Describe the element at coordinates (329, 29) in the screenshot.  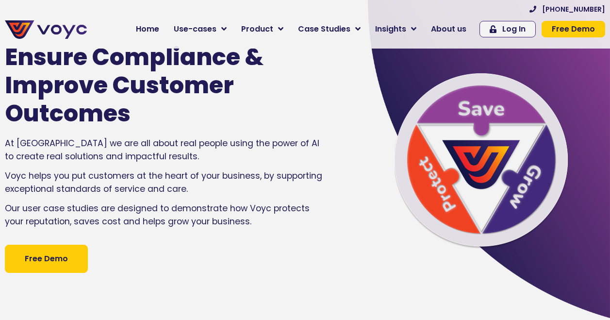
I see `a: Case Studies` at that location.